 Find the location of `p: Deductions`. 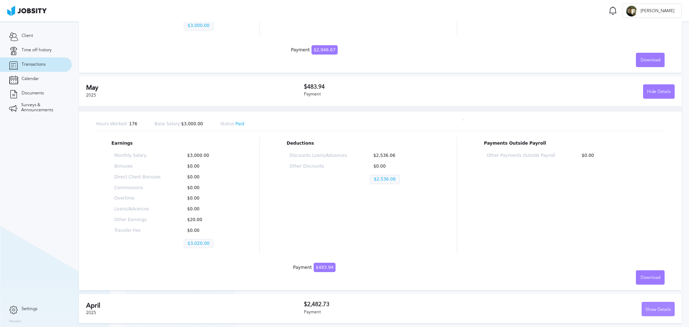

p: Deductions is located at coordinates (358, 144).